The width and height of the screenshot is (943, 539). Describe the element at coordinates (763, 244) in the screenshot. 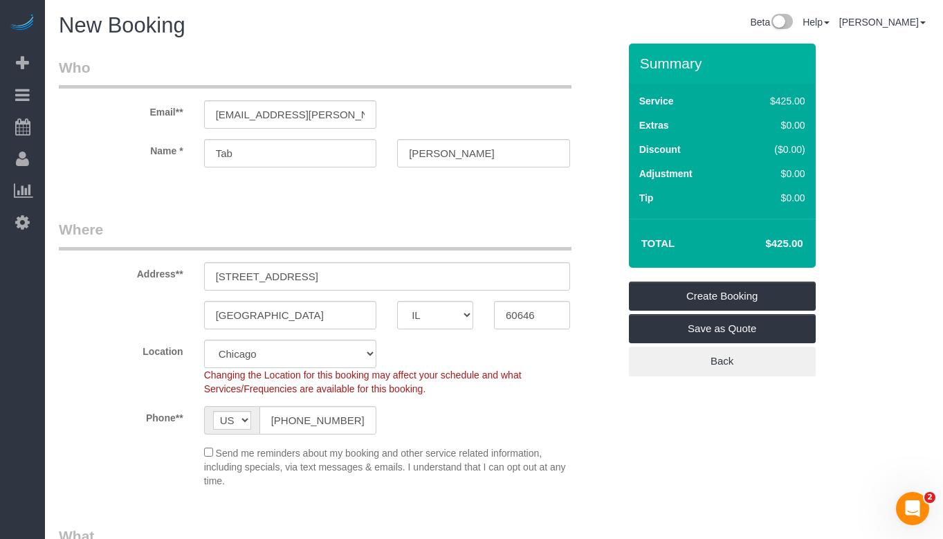

I see `h4: $425.00` at that location.